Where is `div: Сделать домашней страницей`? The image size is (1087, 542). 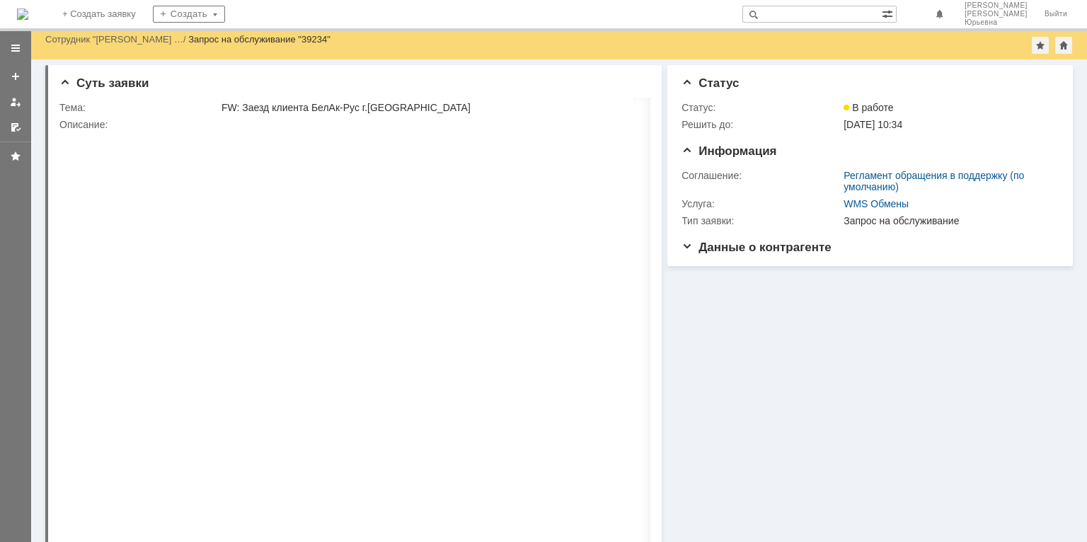
div: Сделать домашней страницей is located at coordinates (1064, 45).